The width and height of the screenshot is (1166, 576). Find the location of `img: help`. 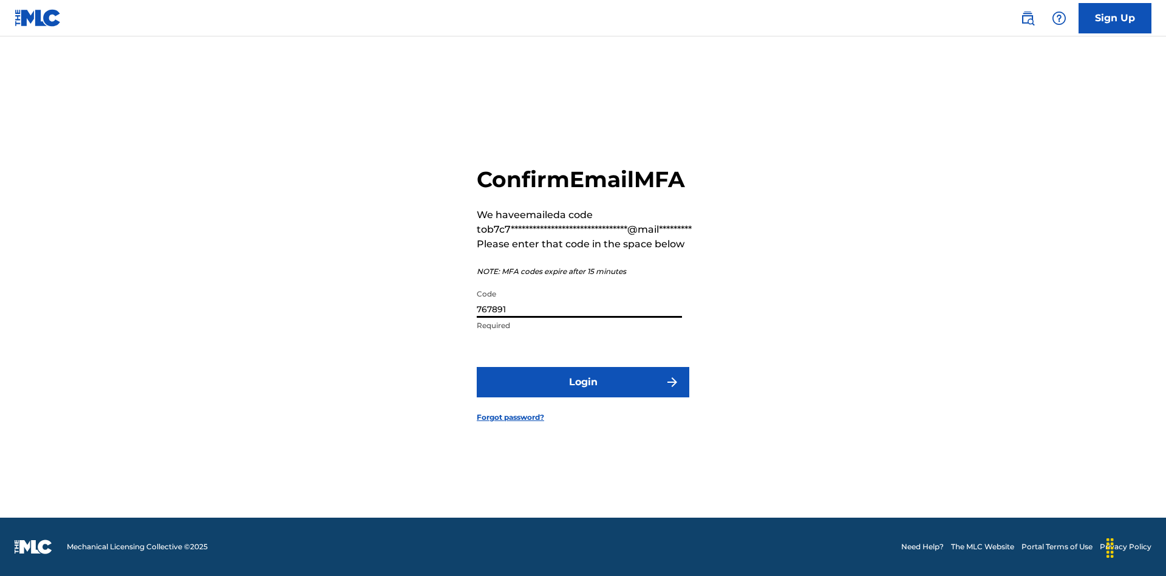

img: help is located at coordinates (1059, 18).